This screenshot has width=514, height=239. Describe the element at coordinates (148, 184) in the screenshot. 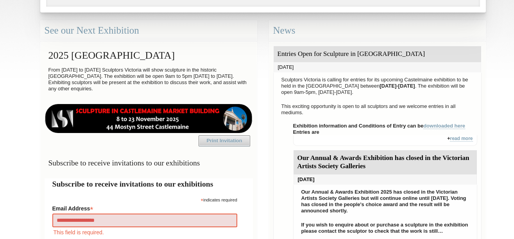

I see `h2: Subscribe to receive invitations to our exhibitions` at that location.